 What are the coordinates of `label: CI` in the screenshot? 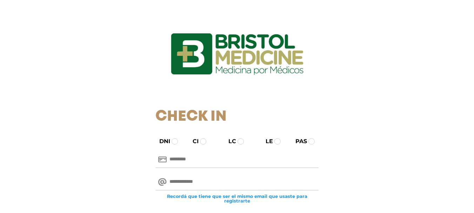 It's located at (192, 141).